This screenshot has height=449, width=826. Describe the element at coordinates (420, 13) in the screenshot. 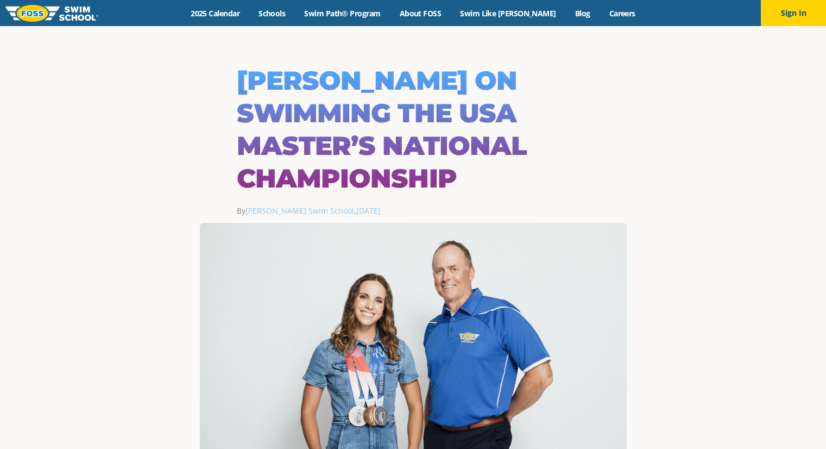

I see `a: About FOSS` at that location.